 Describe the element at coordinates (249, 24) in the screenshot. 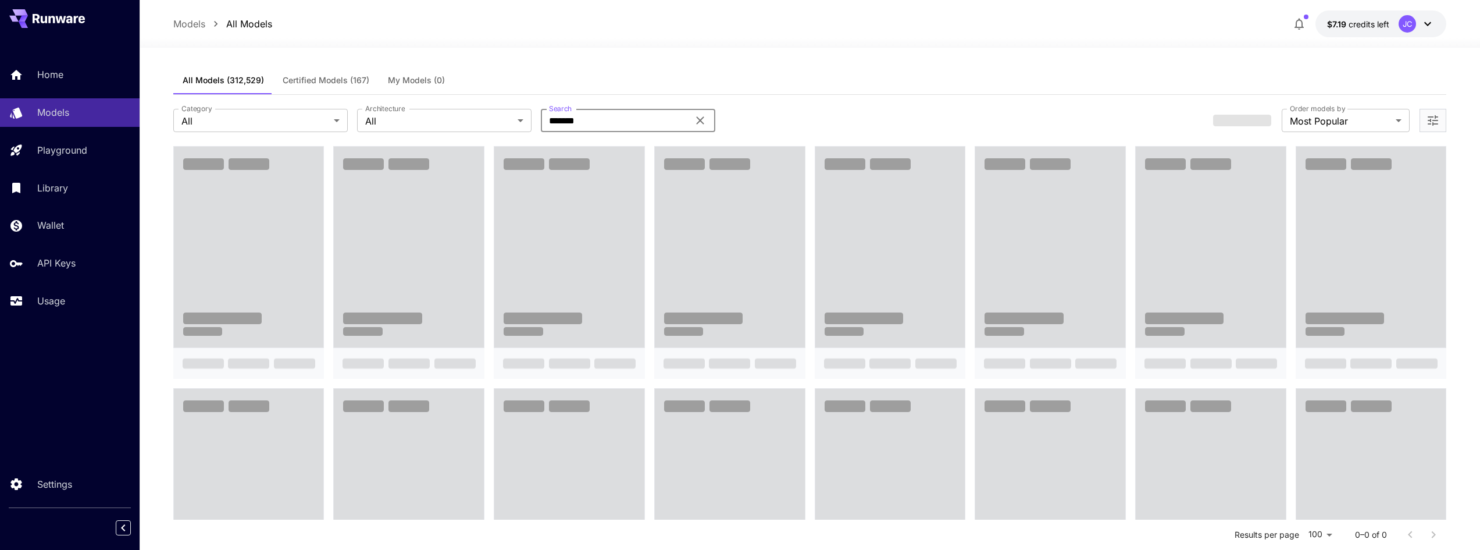

I see `a: All Models` at that location.